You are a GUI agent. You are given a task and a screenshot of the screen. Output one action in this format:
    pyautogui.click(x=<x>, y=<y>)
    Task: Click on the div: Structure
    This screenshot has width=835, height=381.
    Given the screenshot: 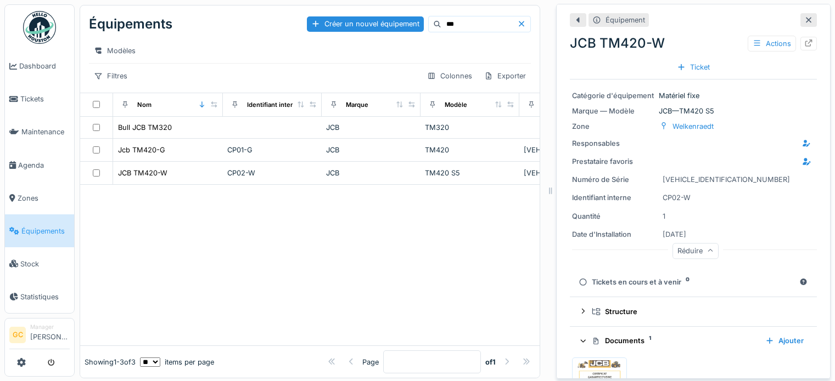 What is the action you would take?
    pyautogui.click(x=698, y=312)
    